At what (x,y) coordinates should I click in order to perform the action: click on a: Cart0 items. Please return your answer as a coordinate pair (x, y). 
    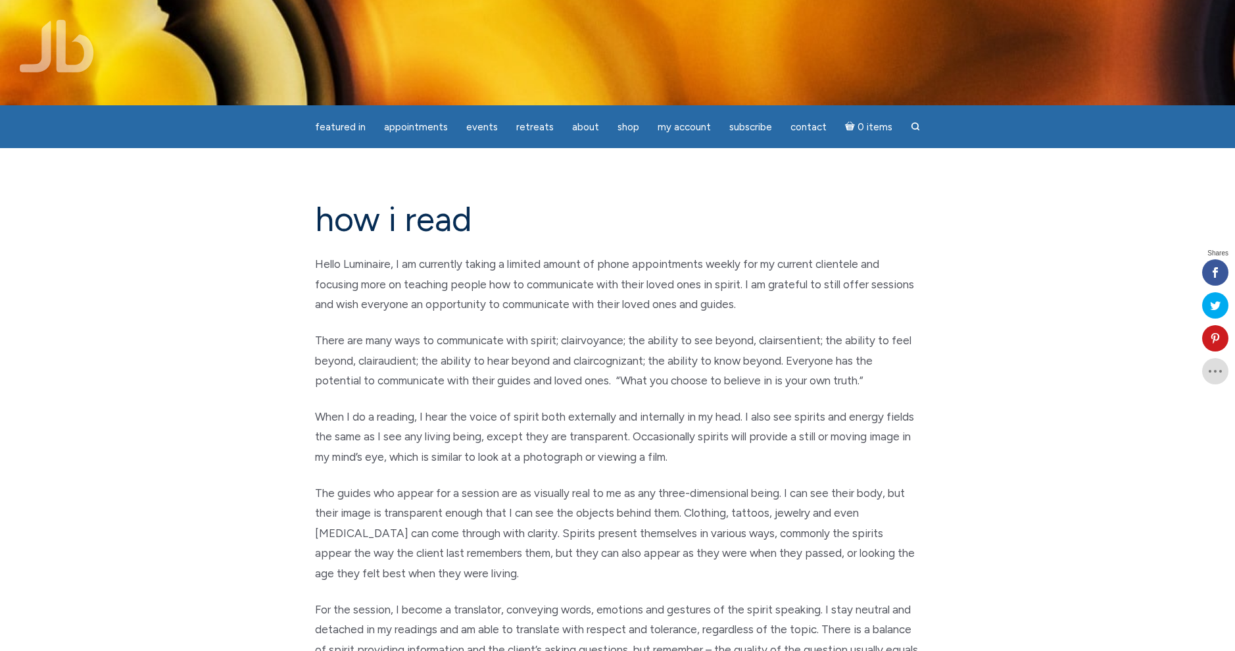
    Looking at the image, I should click on (869, 126).